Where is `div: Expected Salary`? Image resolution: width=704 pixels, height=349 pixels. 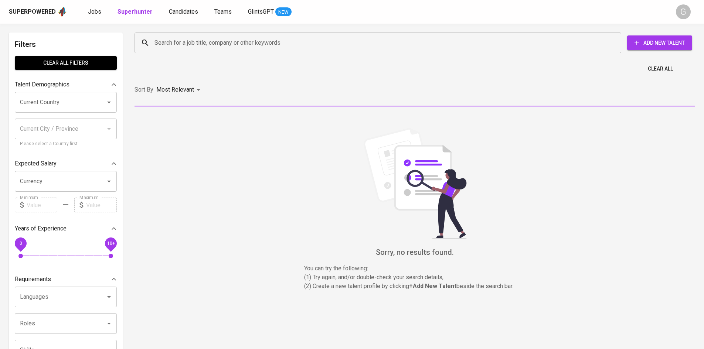
div: Expected Salary is located at coordinates (66, 164).